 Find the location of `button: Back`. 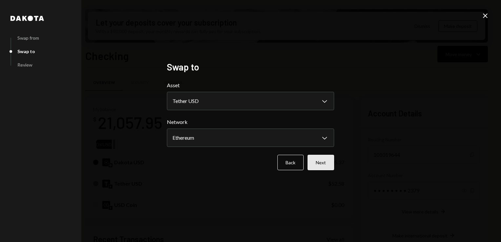

button: Back is located at coordinates (291, 162).